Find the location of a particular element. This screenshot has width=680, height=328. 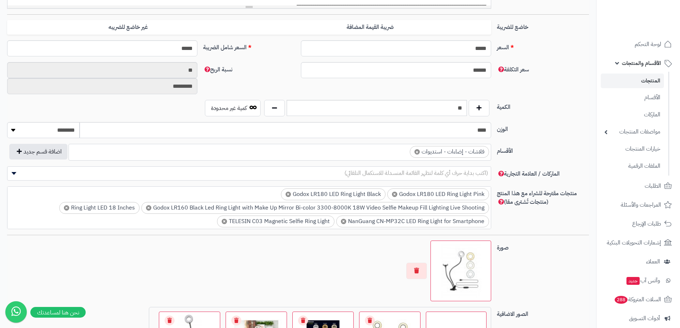

a: الأقسام is located at coordinates (632, 97).